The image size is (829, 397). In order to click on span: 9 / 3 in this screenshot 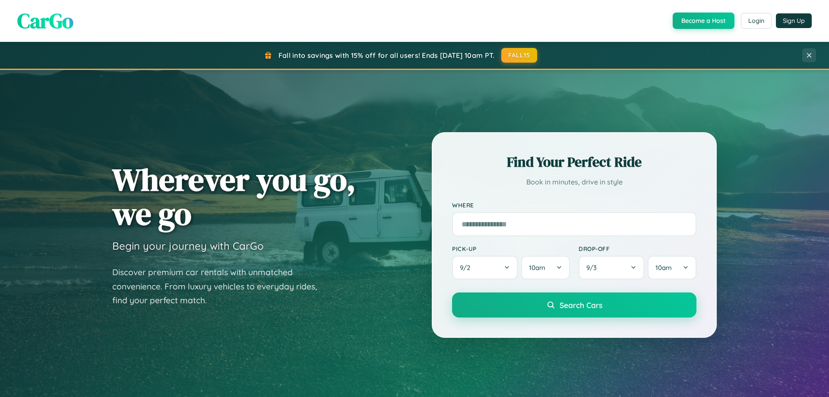, I will do `click(593, 267)`.